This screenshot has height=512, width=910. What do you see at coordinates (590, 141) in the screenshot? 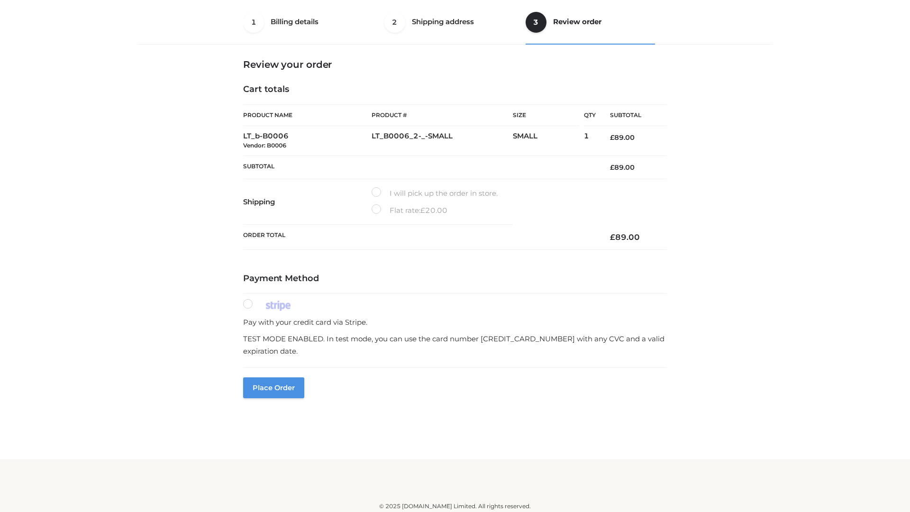
I see `td: 1` at bounding box center [590, 141].